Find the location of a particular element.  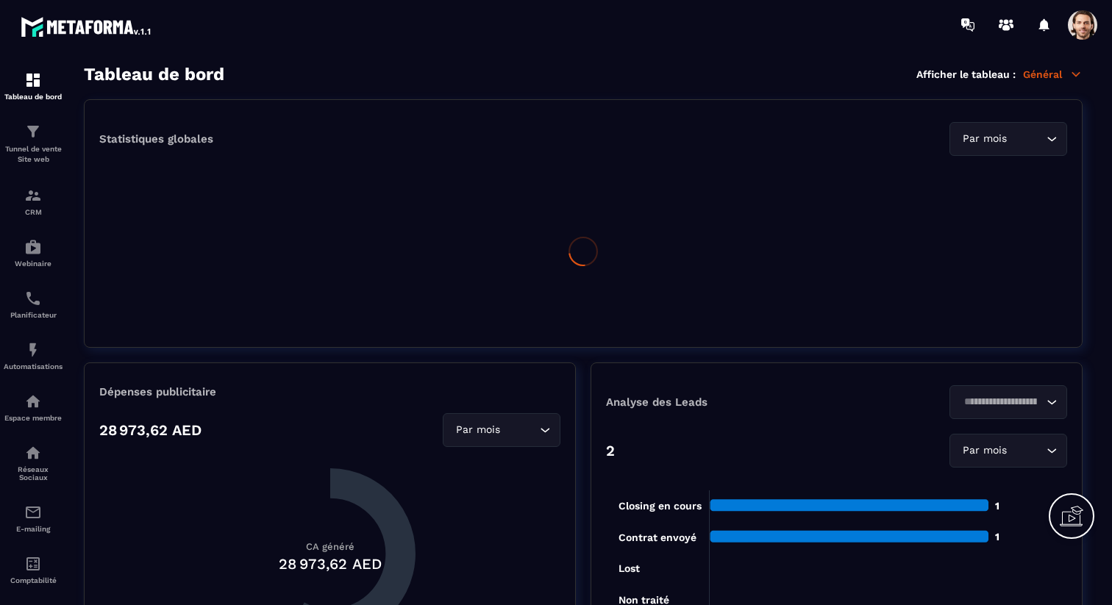

tspan: Closing en cours is located at coordinates (659, 506).